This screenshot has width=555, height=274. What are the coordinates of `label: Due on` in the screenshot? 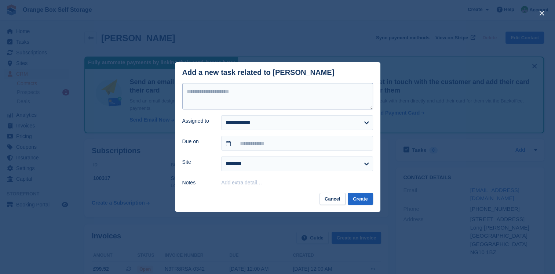 It's located at (197, 141).